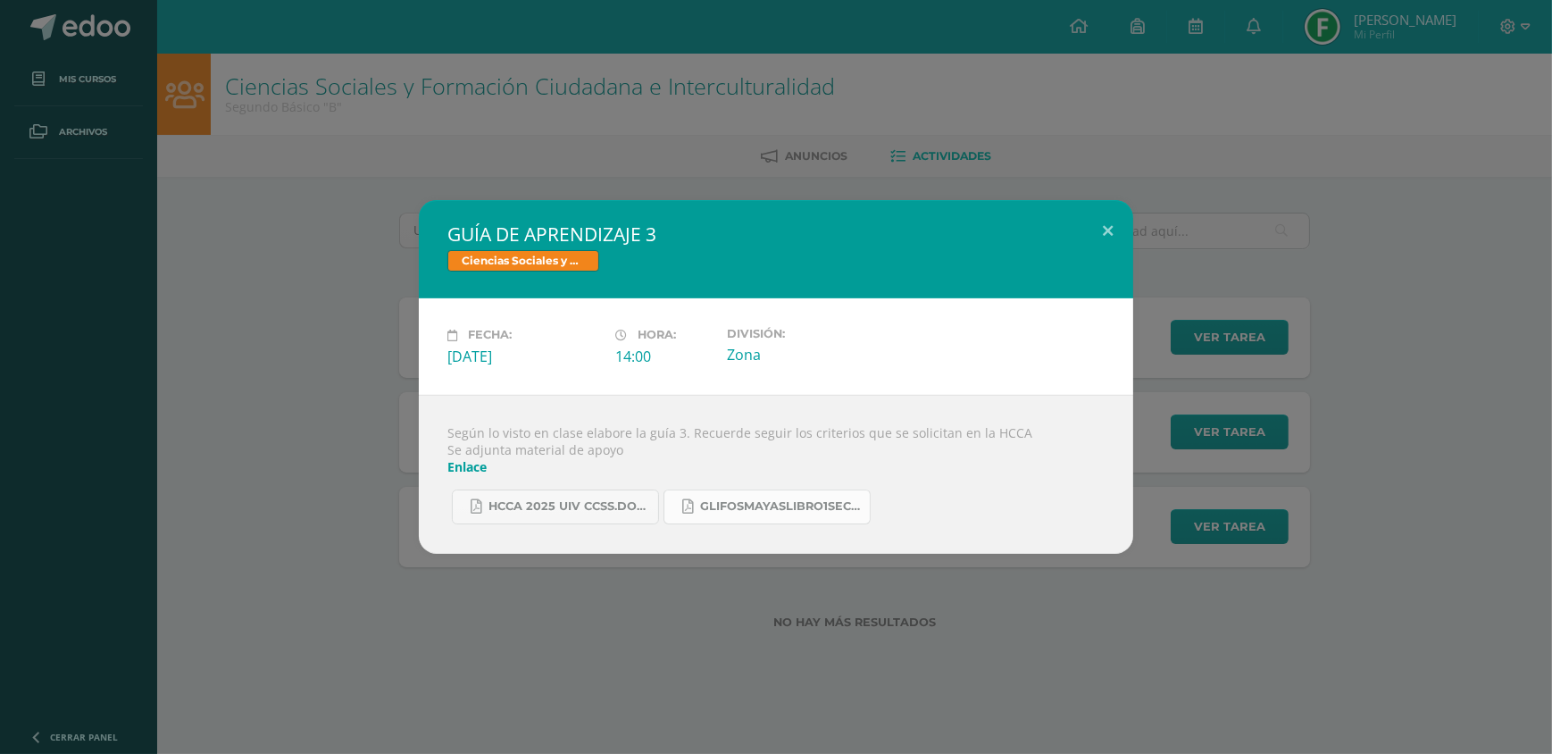  I want to click on a: GlifosMayasLibro1Sect1.pdf, so click(767, 506).